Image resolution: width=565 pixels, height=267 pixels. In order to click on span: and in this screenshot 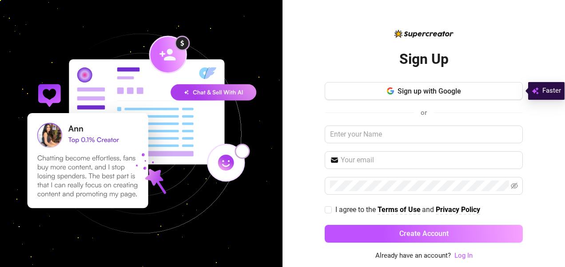, I will do `click(428, 209)`.